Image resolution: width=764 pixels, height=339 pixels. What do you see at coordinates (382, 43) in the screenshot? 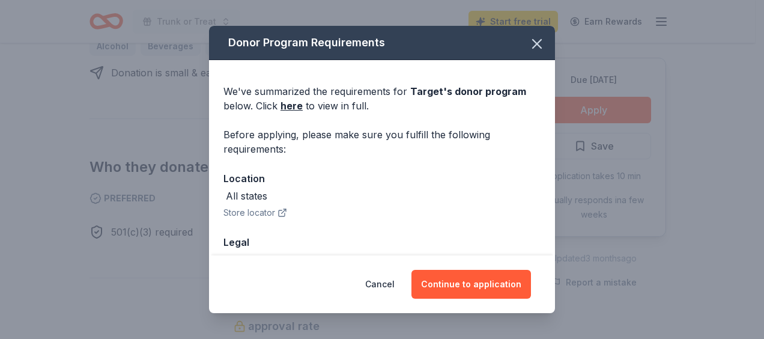
I see `div: Donor Program Requirements` at bounding box center [382, 43].